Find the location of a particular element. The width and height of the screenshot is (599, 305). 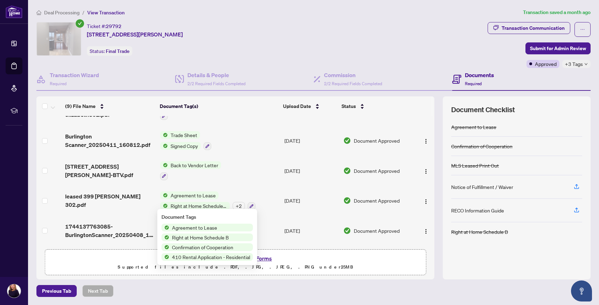

th: Upload Date is located at coordinates (309, 106).